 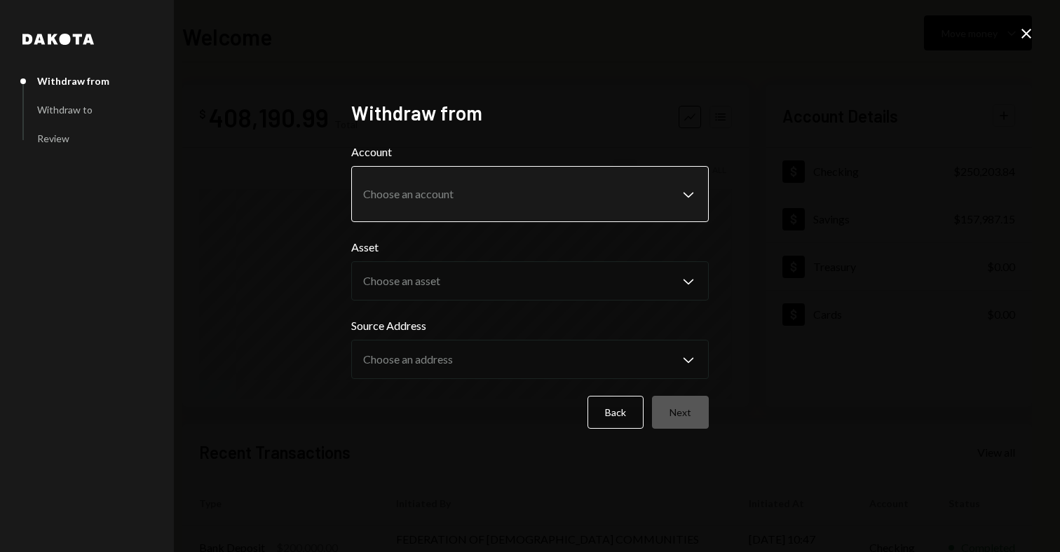 I want to click on div: Withdraw from, so click(x=73, y=81).